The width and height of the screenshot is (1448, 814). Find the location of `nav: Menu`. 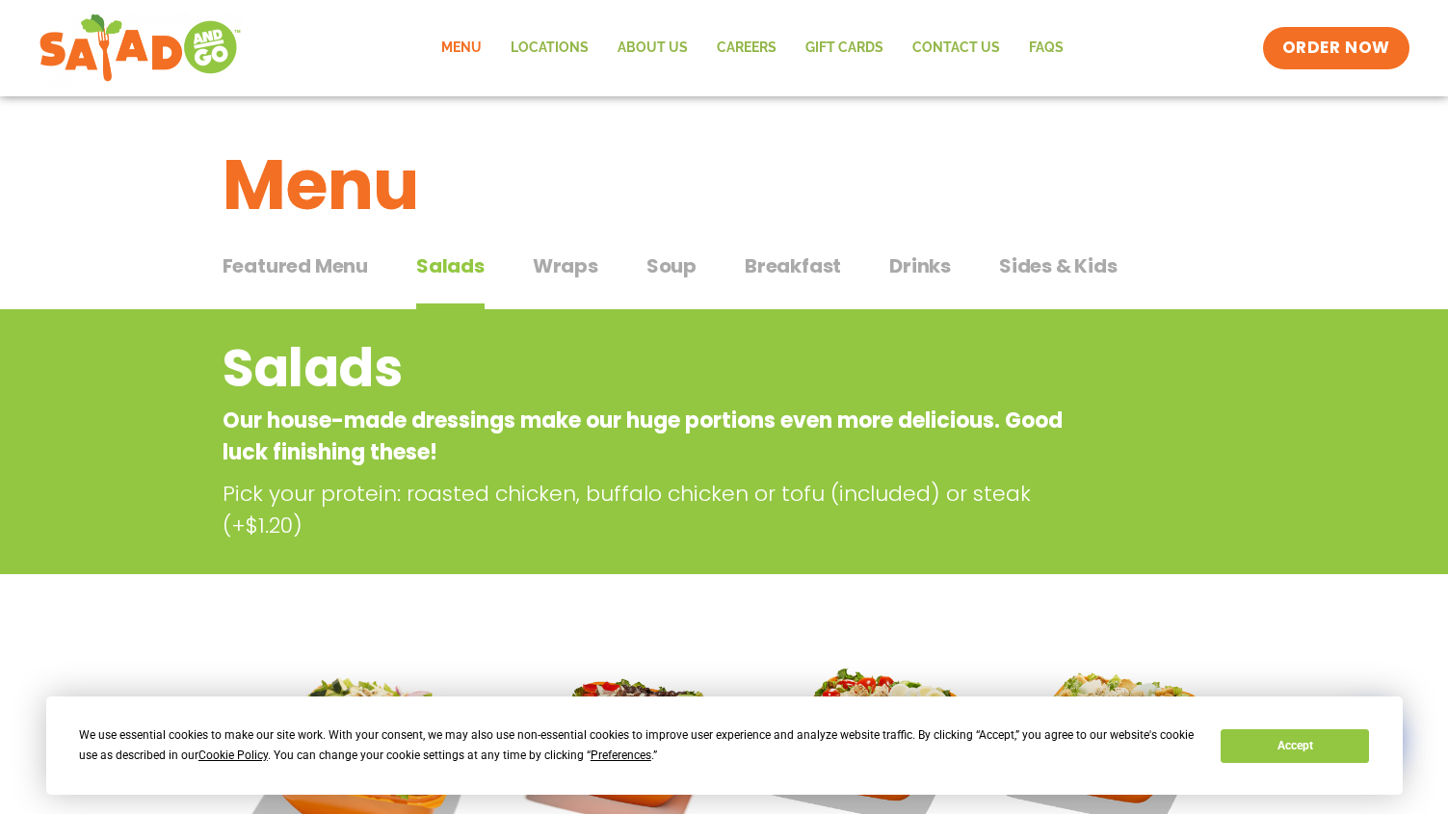

nav: Menu is located at coordinates (752, 48).